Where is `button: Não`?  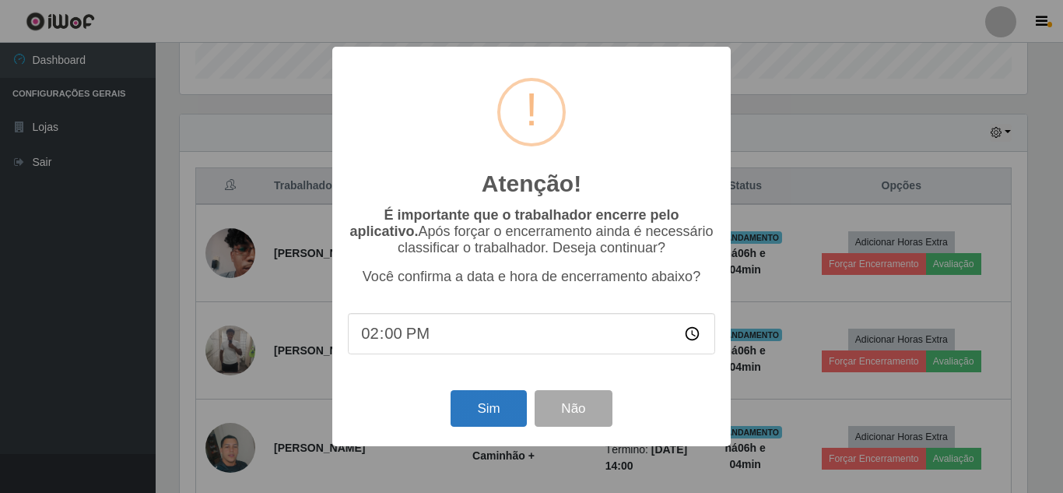 button: Não is located at coordinates (573, 408).